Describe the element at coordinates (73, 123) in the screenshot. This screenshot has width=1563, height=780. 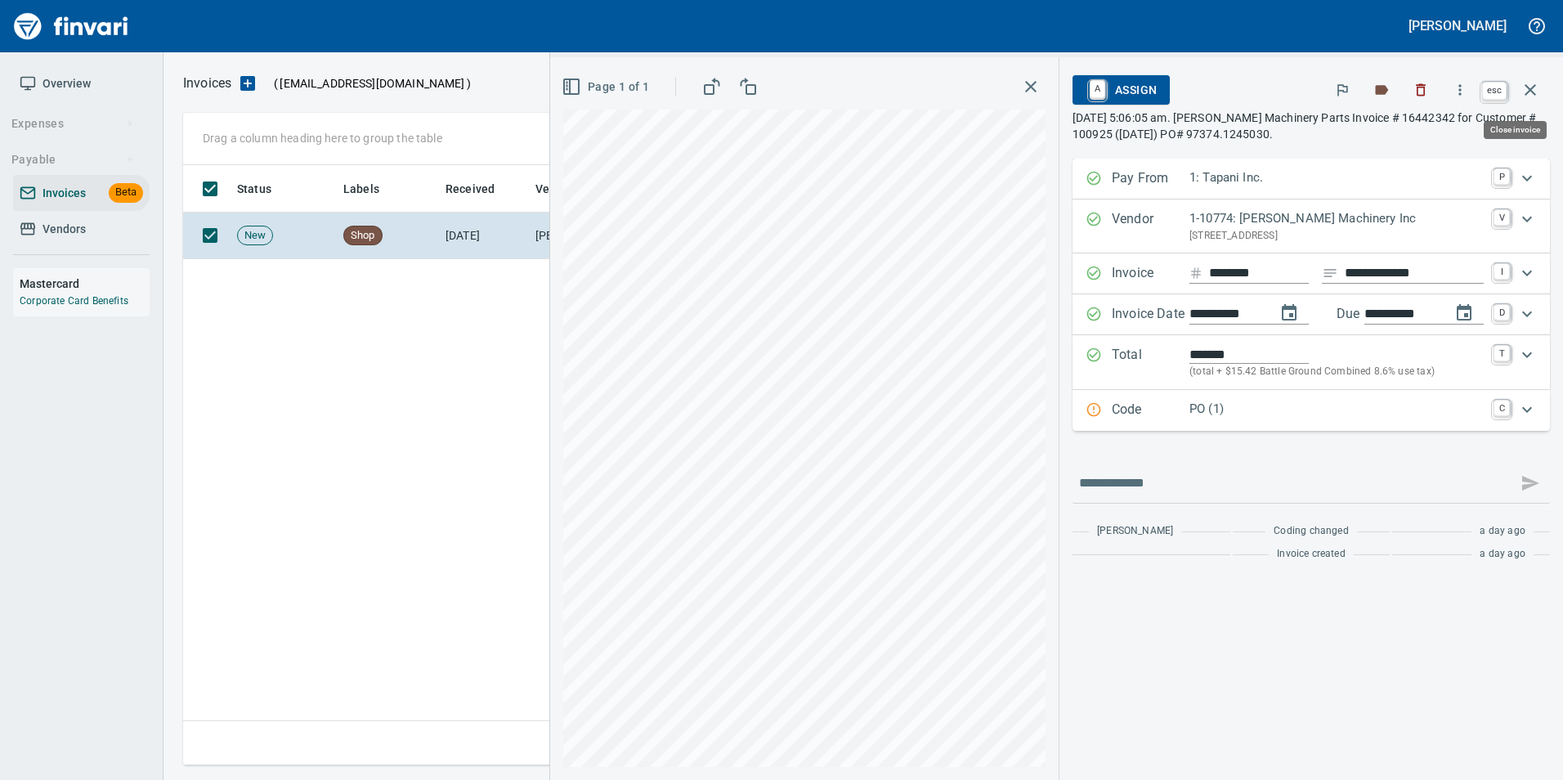
I see `button: Expenses` at that location.